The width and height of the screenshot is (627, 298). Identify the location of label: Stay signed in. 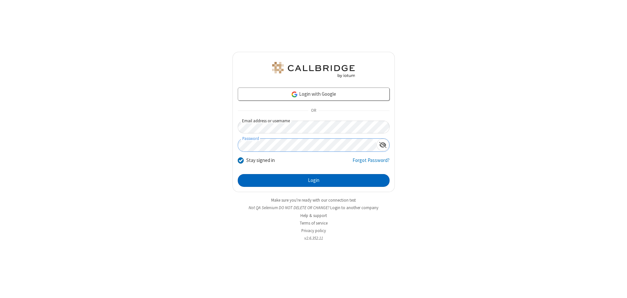
(260, 160).